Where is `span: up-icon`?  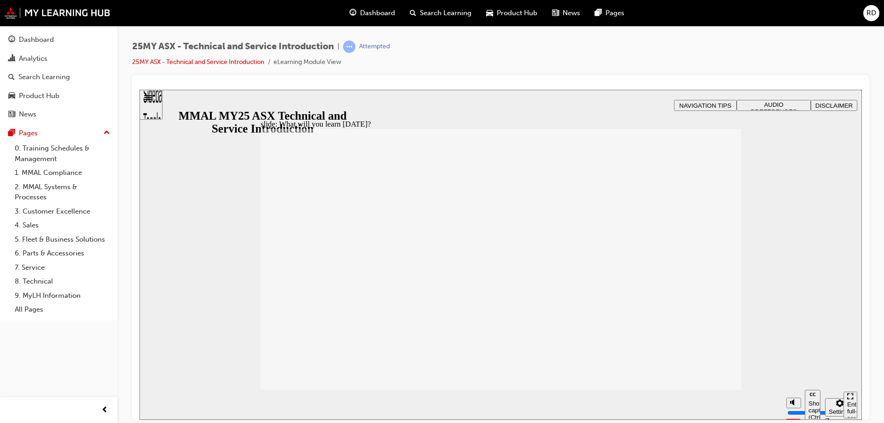
span: up-icon is located at coordinates (107, 133).